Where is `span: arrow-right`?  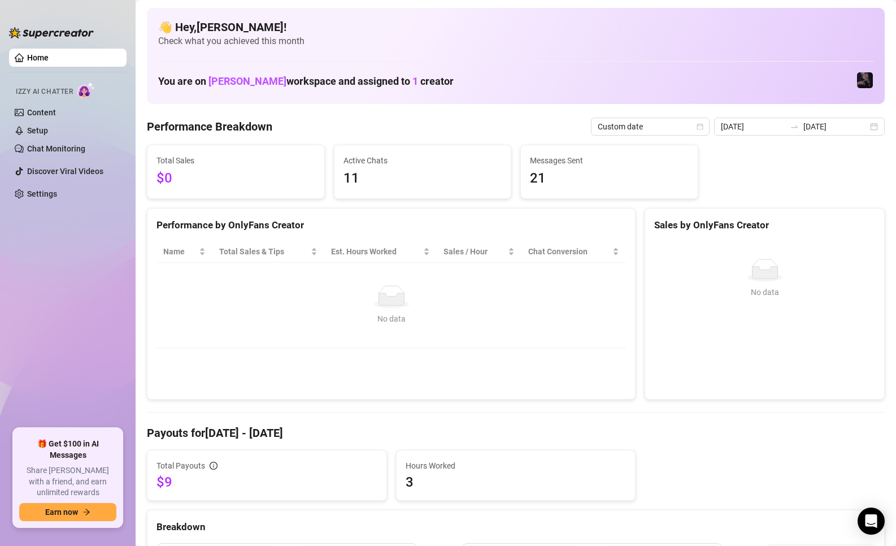
span: arrow-right is located at coordinates (86, 512).